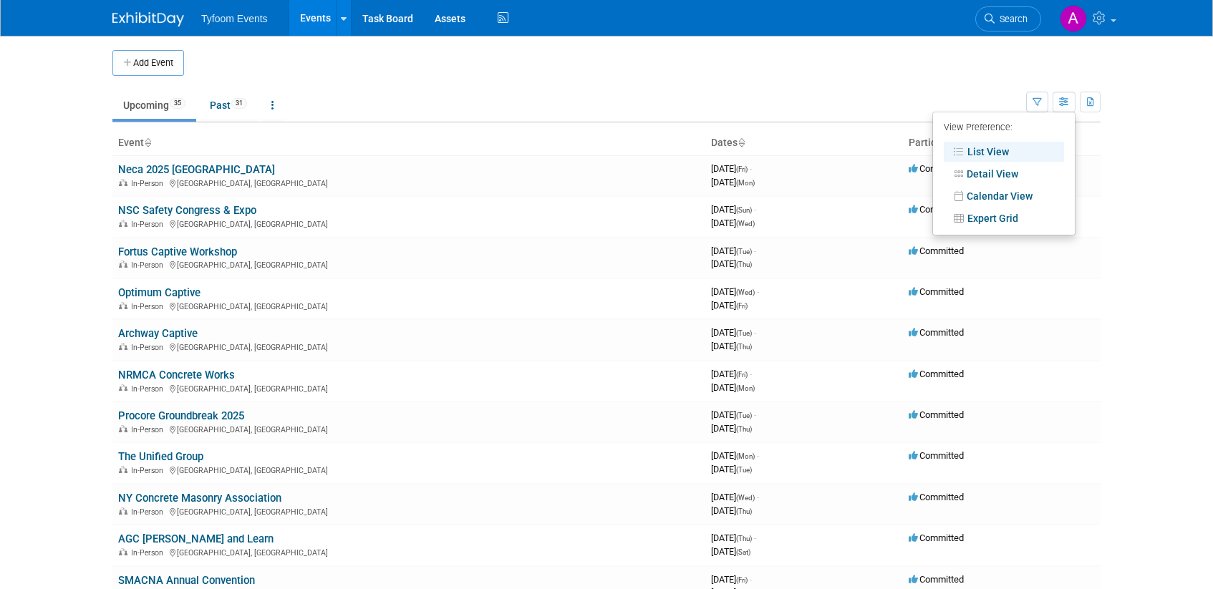 The image size is (1213, 589). Describe the element at coordinates (178, 103) in the screenshot. I see `span: 35` at that location.